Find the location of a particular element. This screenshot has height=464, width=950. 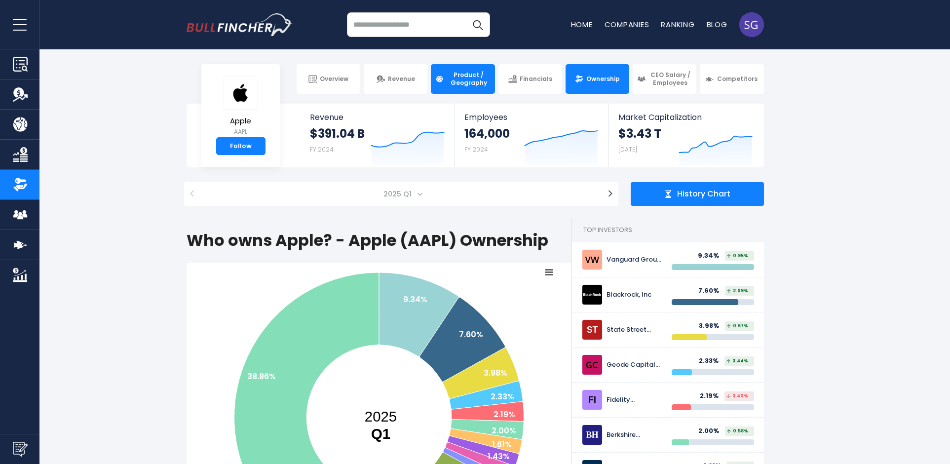

a: Ranking is located at coordinates (678, 24).